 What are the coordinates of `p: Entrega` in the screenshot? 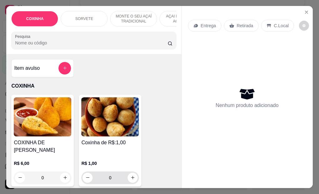 It's located at (208, 26).